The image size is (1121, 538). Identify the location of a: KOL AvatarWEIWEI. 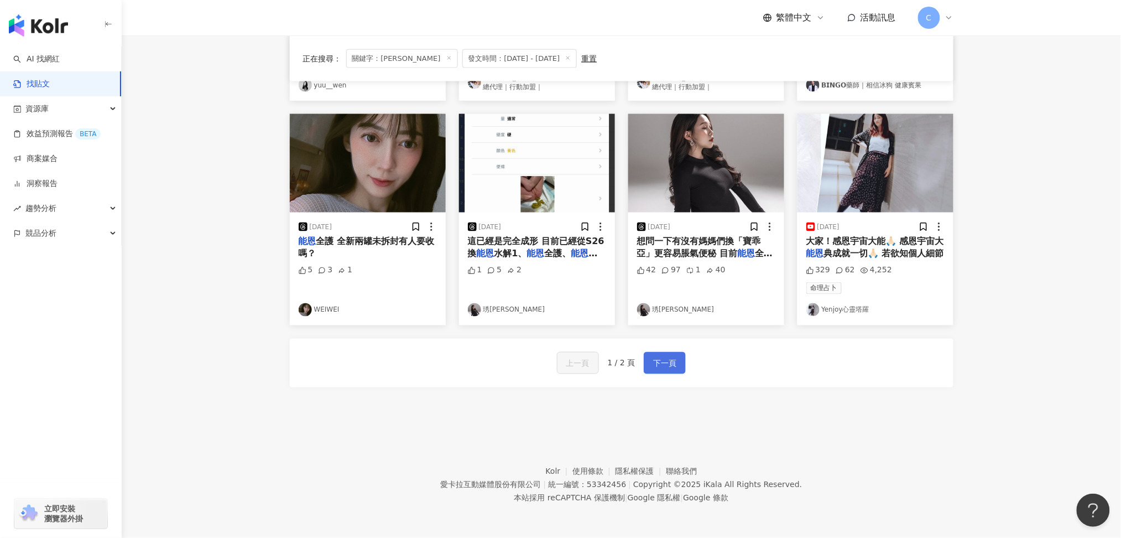
(368, 310).